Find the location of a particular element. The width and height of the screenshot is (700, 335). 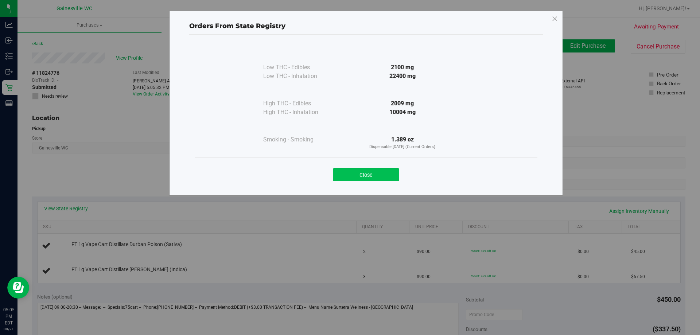

div: Low THC - Edibles is located at coordinates (300, 67).